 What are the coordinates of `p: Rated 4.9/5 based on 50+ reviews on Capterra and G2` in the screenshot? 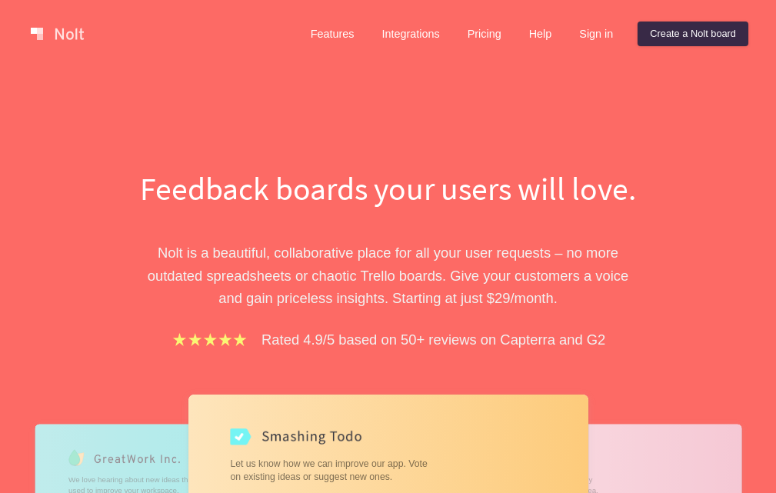 It's located at (433, 339).